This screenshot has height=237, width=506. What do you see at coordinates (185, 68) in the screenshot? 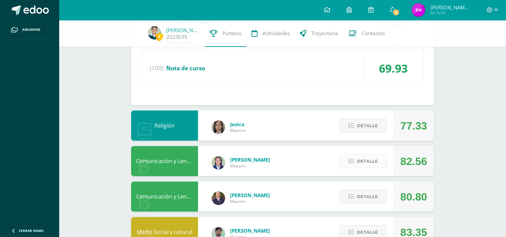
I see `span: Nota de curso` at bounding box center [185, 68].